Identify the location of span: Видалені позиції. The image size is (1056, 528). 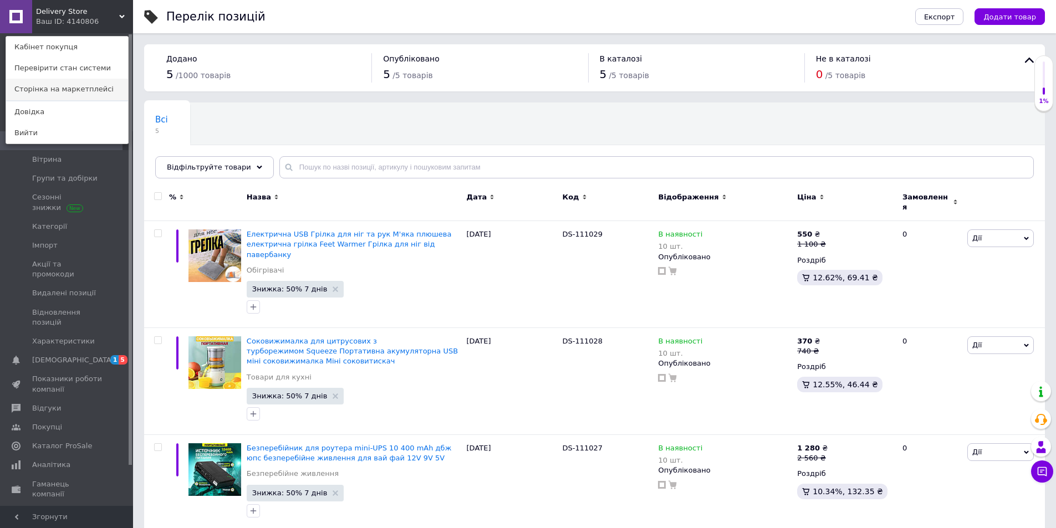
(64, 293).